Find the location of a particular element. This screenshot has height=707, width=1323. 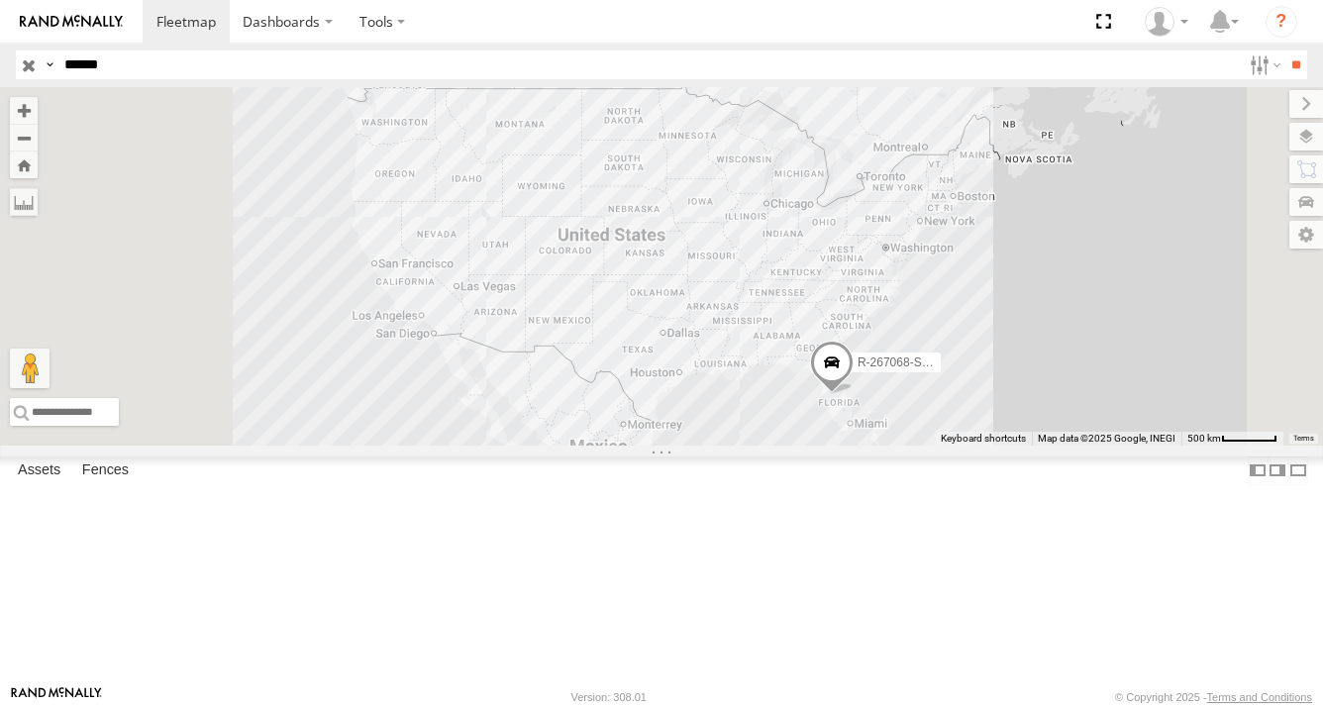

a: Terms (opens in new tab) is located at coordinates (1303, 439).